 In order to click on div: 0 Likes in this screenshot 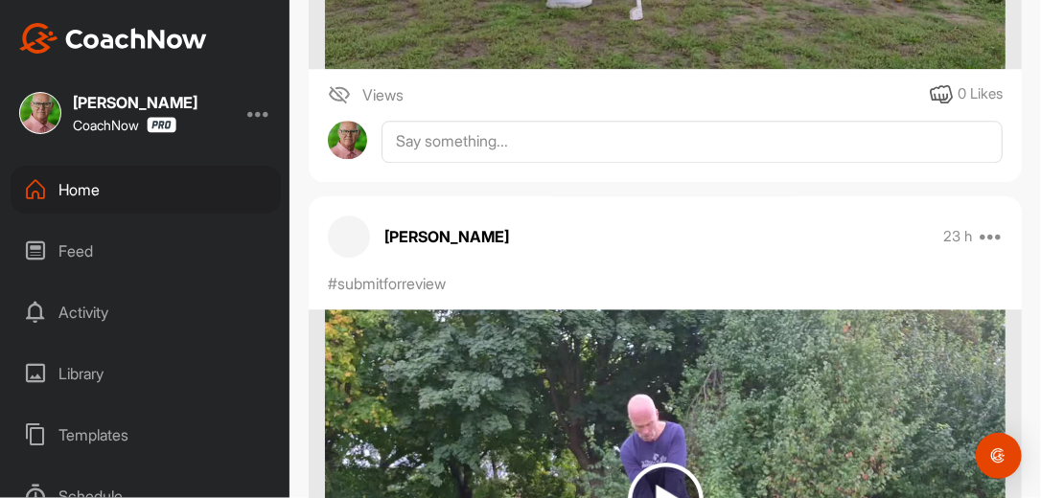, I will do `click(980, 94)`.